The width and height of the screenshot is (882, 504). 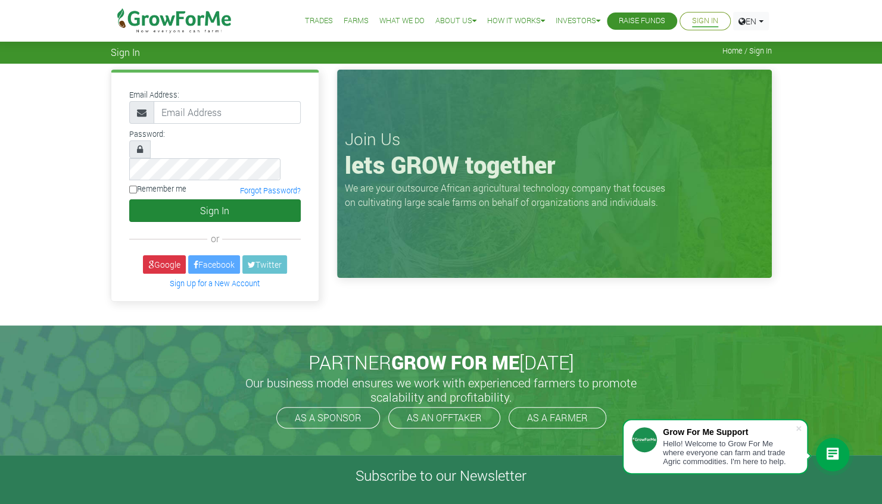 What do you see at coordinates (444, 418) in the screenshot?
I see `a: AS AN OFFTAKER` at bounding box center [444, 418].